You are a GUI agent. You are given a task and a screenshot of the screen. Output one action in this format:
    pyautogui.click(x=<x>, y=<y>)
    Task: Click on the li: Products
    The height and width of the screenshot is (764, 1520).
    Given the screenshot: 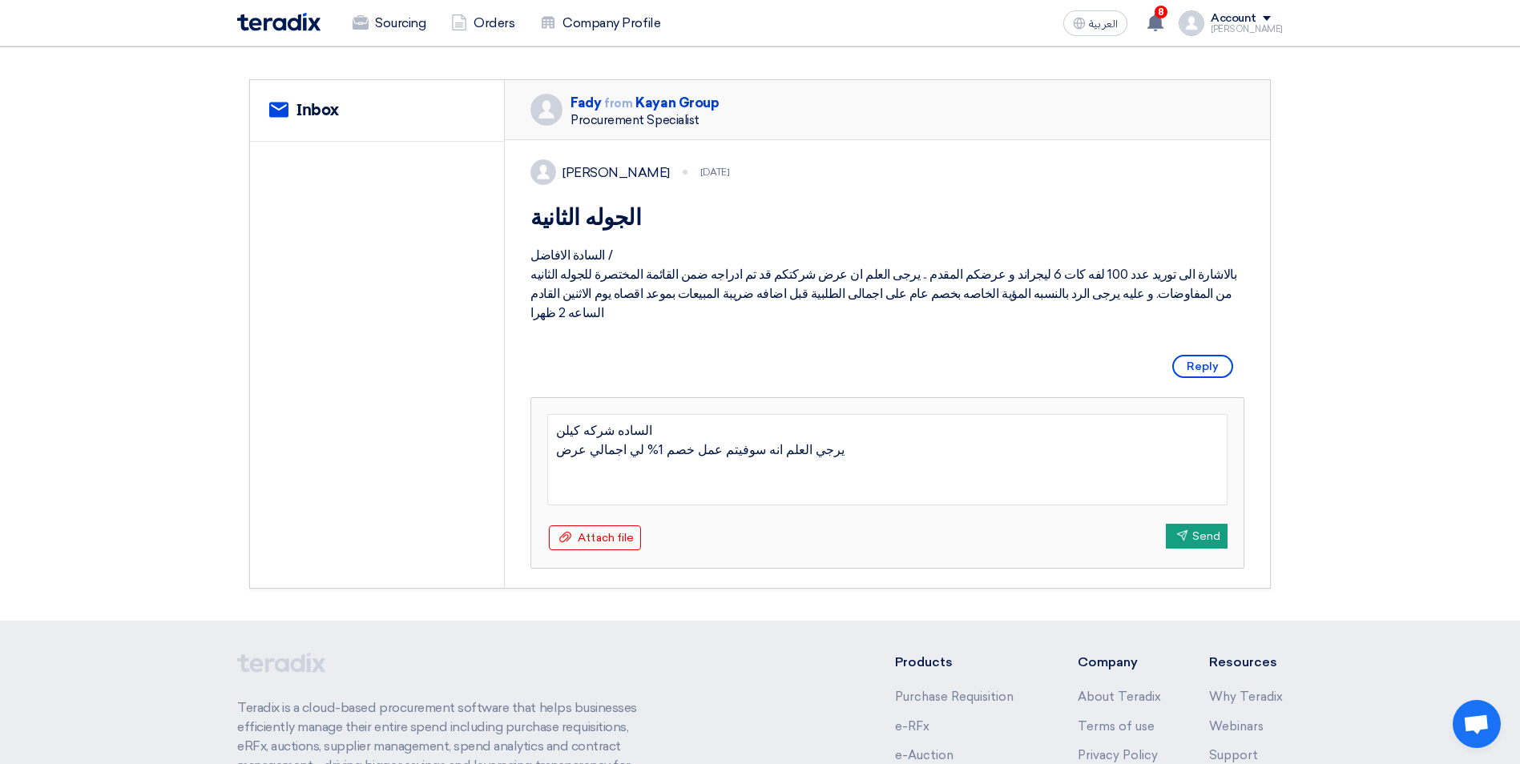 What is the action you would take?
    pyautogui.click(x=962, y=663)
    